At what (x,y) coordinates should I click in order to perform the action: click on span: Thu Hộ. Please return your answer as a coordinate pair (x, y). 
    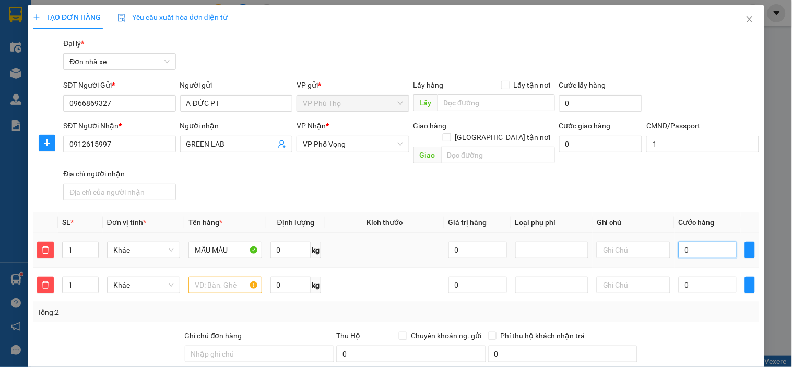
    Looking at the image, I should click on (348, 336).